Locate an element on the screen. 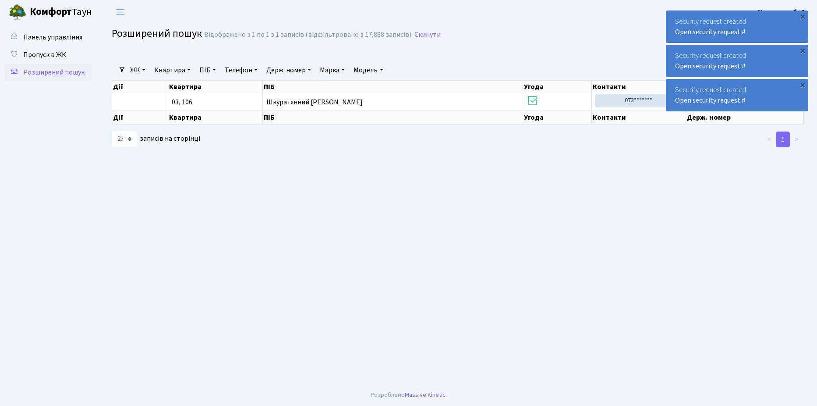 The width and height of the screenshot is (817, 406). a: Розширений пошук is located at coordinates (48, 72).